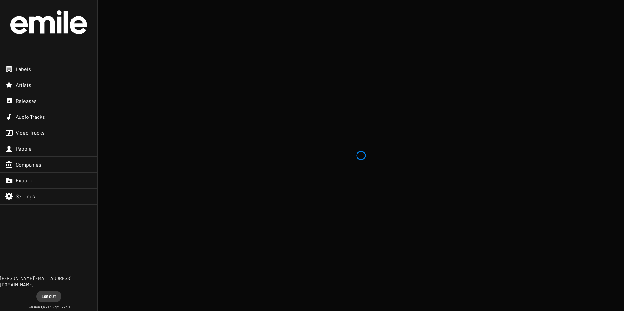 The image size is (624, 311). I want to click on span: Audio Tracks, so click(30, 117).